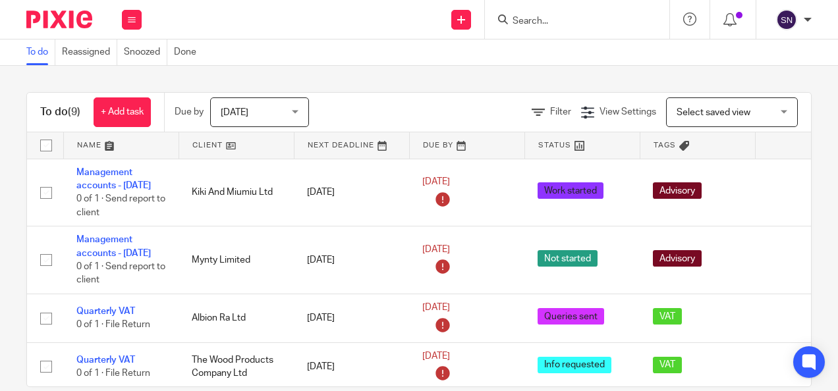 The image size is (838, 391). Describe the element at coordinates (146, 52) in the screenshot. I see `a: Snoozed` at that location.